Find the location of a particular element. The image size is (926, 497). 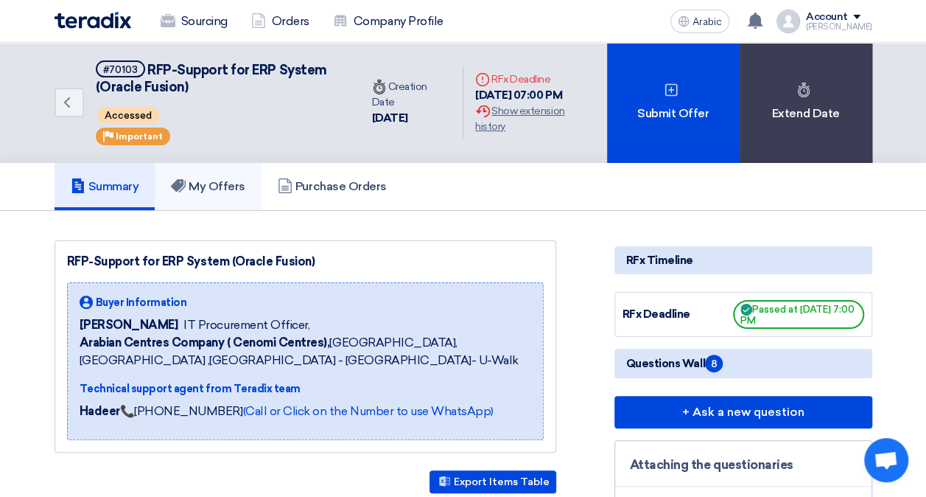

img: Teradix logo is located at coordinates (93, 20).